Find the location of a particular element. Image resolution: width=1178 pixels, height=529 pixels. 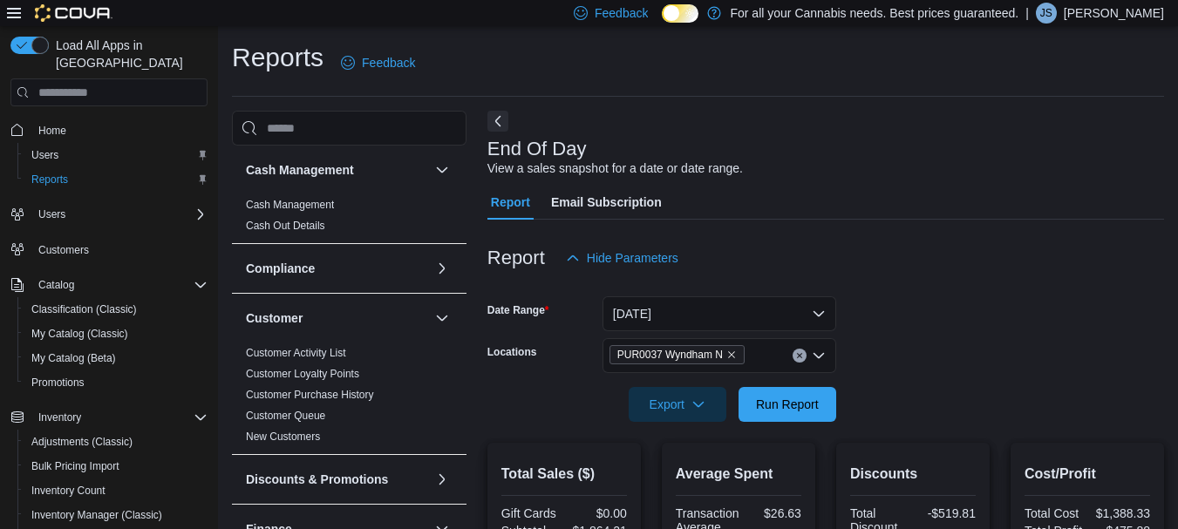

a: Bulk Pricing Import is located at coordinates (75, 466).